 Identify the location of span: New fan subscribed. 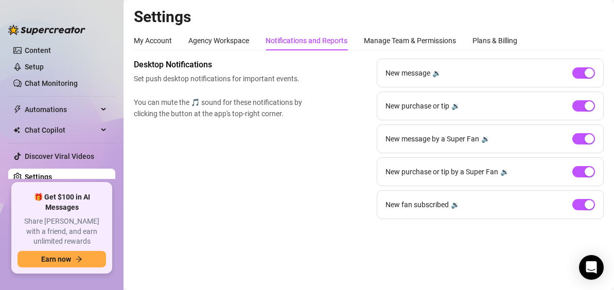
(417, 205).